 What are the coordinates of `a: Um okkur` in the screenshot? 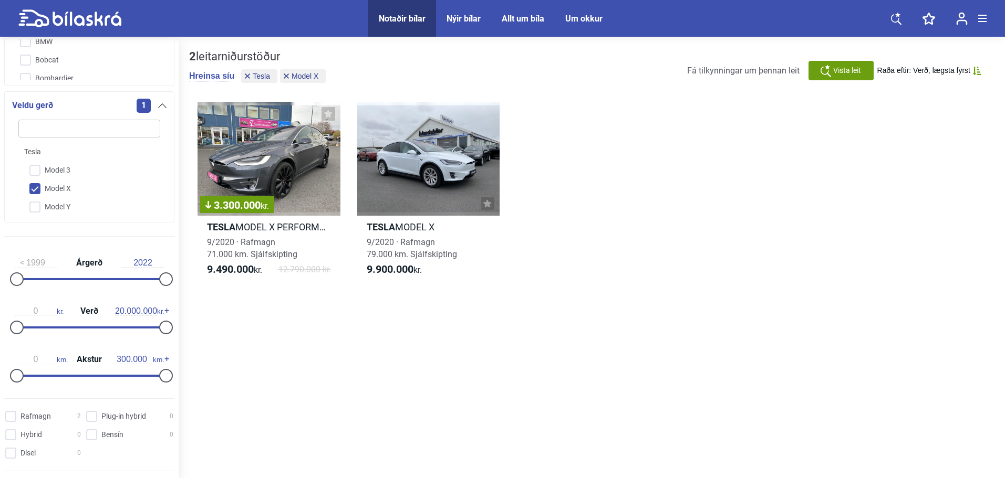 It's located at (583, 18).